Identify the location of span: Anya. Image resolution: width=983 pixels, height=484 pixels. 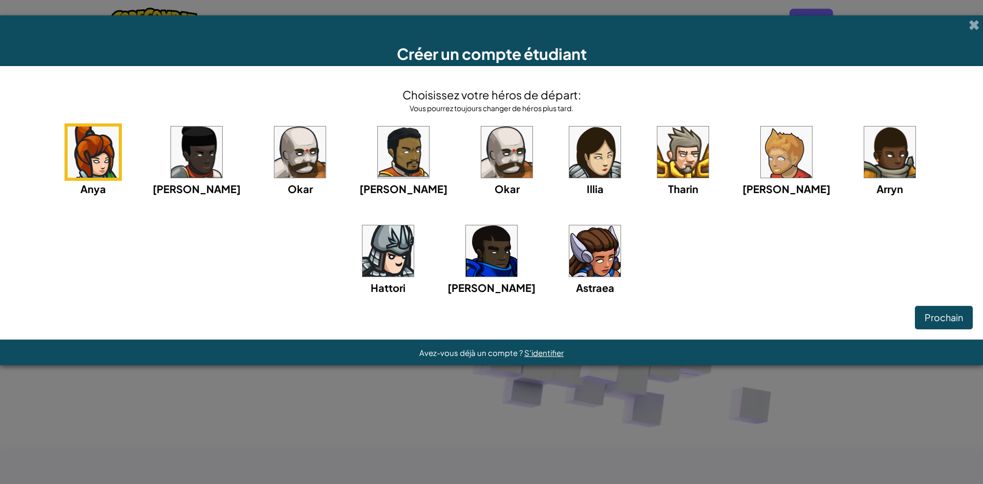
(93, 188).